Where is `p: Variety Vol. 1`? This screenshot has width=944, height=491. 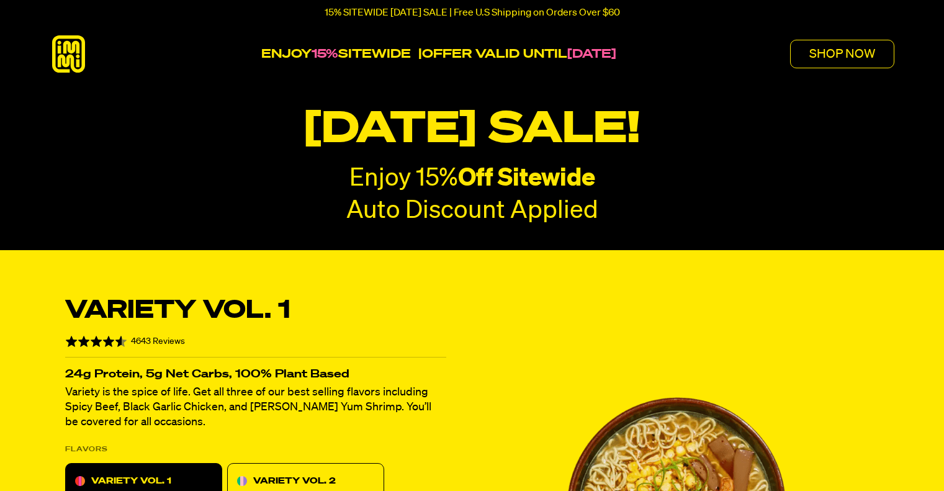 p: Variety Vol. 1 is located at coordinates (178, 311).